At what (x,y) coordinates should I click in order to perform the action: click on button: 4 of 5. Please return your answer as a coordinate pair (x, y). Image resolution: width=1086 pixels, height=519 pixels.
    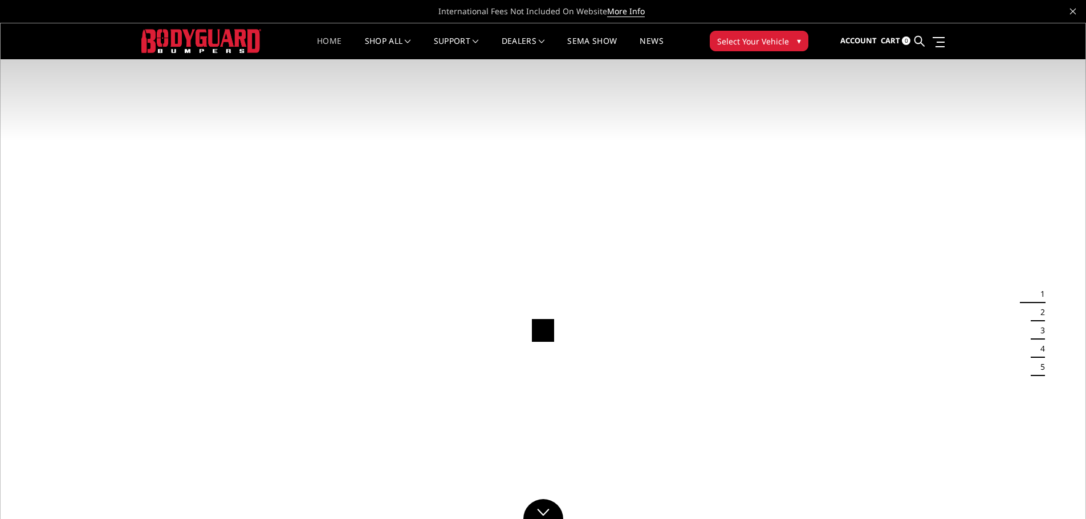
    Looking at the image, I should click on (1039, 349).